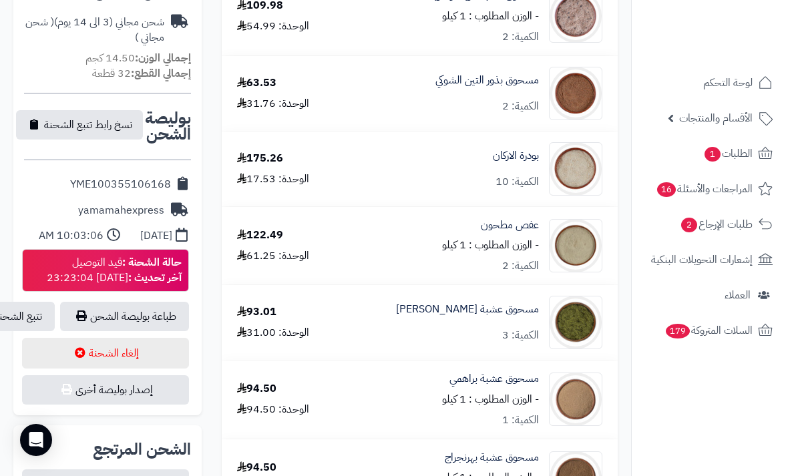  Describe the element at coordinates (716, 224) in the screenshot. I see `span: طلبات الإرجاع` at that location.